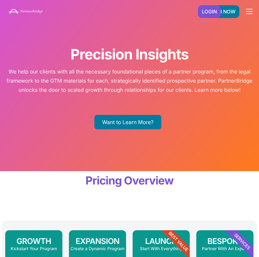  I want to click on span: Create a Dynamic Program, so click(97, 249).